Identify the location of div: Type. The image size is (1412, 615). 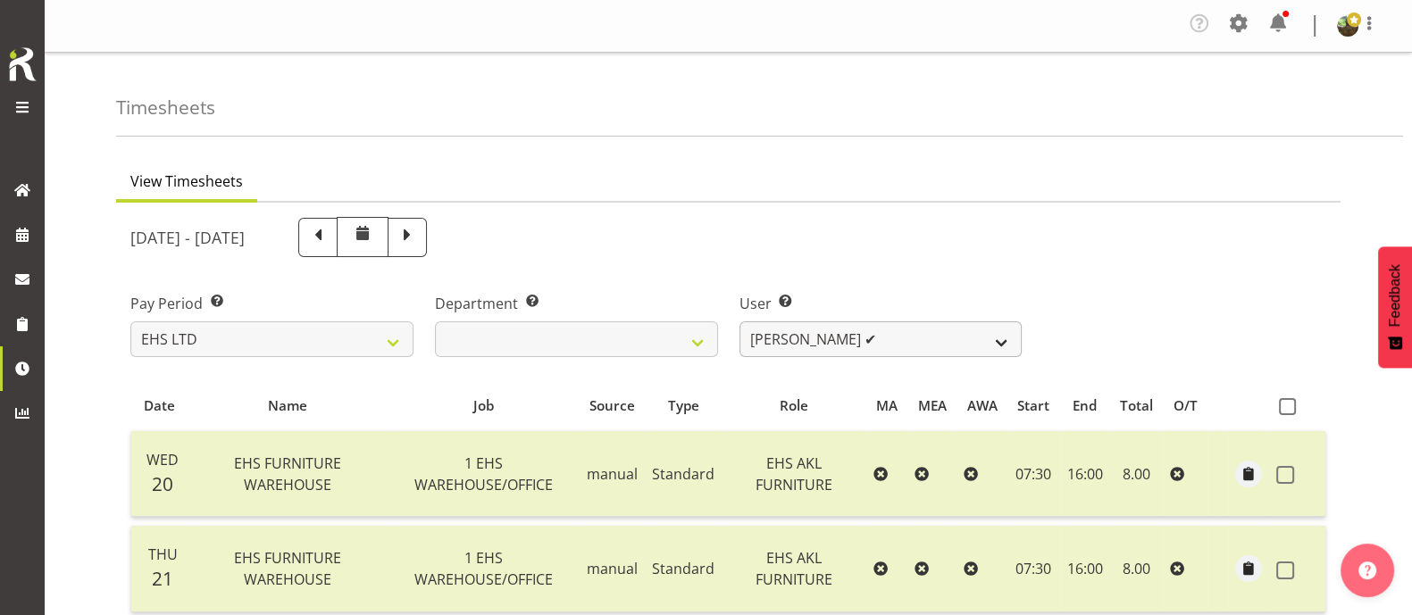
(682, 405).